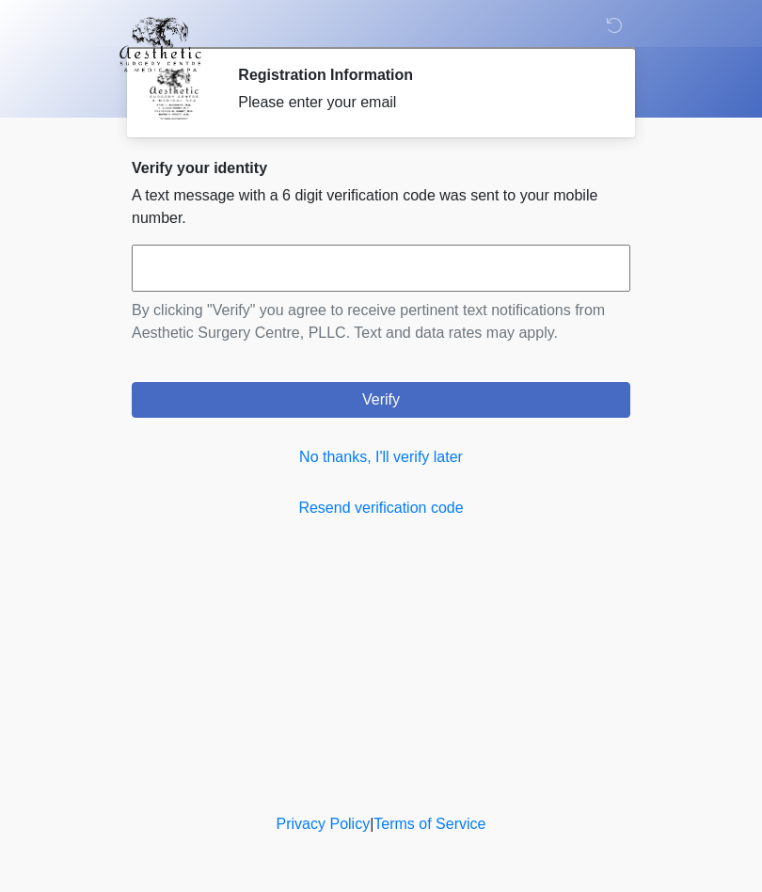 The image size is (762, 892). Describe the element at coordinates (324, 823) in the screenshot. I see `a: Privacy Policy` at that location.